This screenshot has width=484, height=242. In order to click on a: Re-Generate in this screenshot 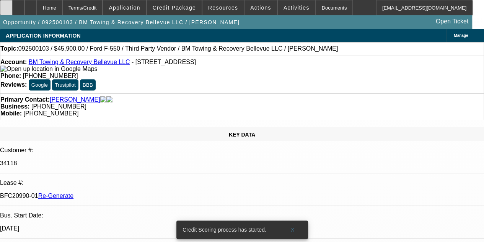, I will do `click(56, 195)`.